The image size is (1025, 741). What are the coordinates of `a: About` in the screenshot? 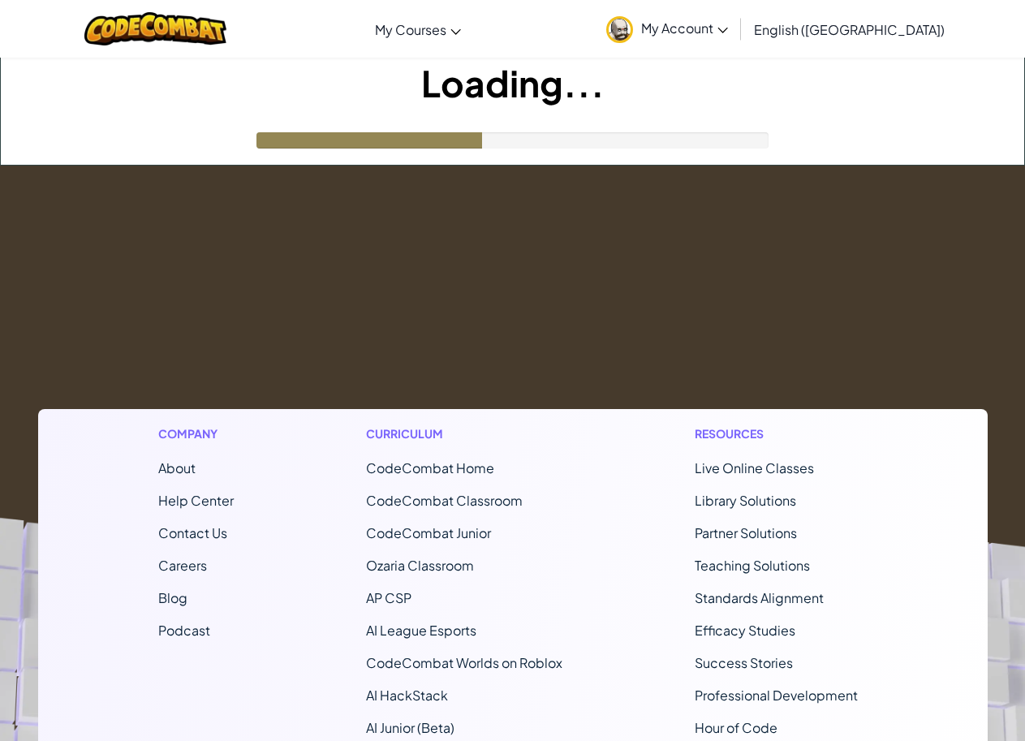 It's located at (177, 468).